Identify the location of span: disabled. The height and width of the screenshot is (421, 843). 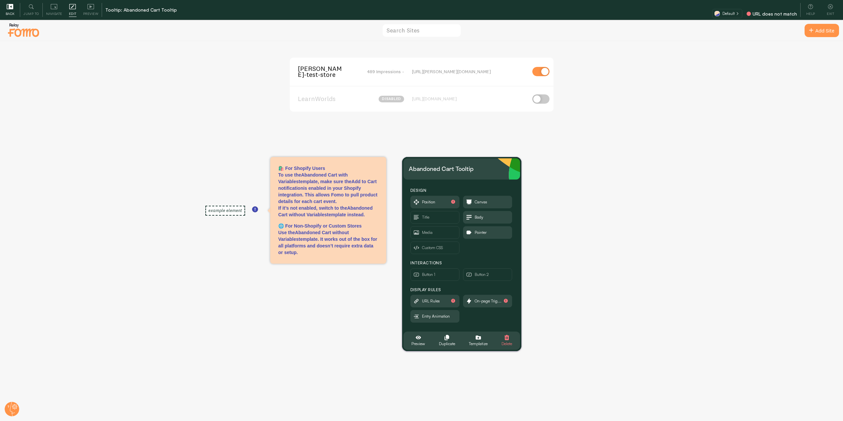
(391, 99).